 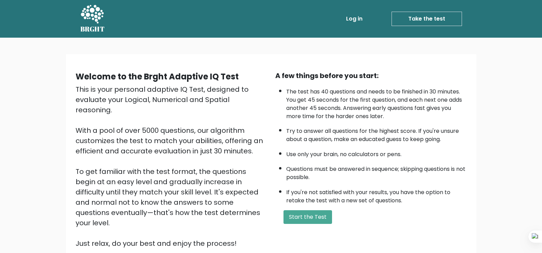 I want to click on button: Start the Test, so click(x=308, y=217).